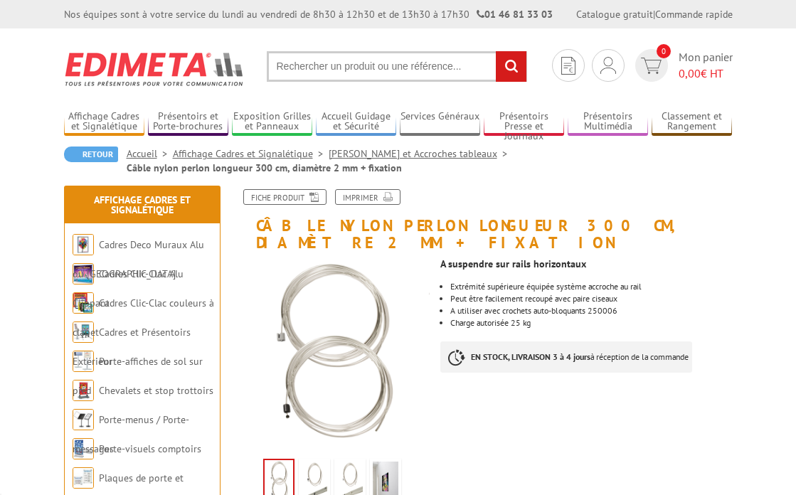 The height and width of the screenshot is (495, 796). Describe the element at coordinates (272, 122) in the screenshot. I see `a: Exposition Grilles et Panneaux` at that location.